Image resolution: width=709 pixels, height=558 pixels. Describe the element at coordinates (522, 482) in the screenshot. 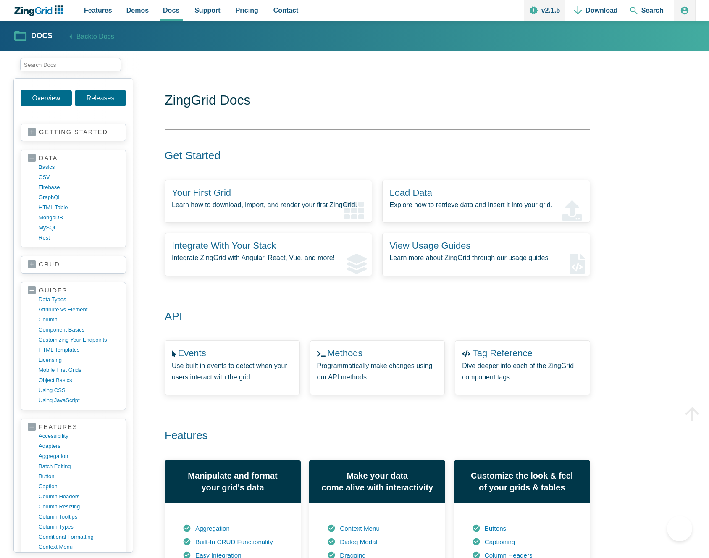

I see `h3: Customize the look & feel of your grids & tables` at that location.